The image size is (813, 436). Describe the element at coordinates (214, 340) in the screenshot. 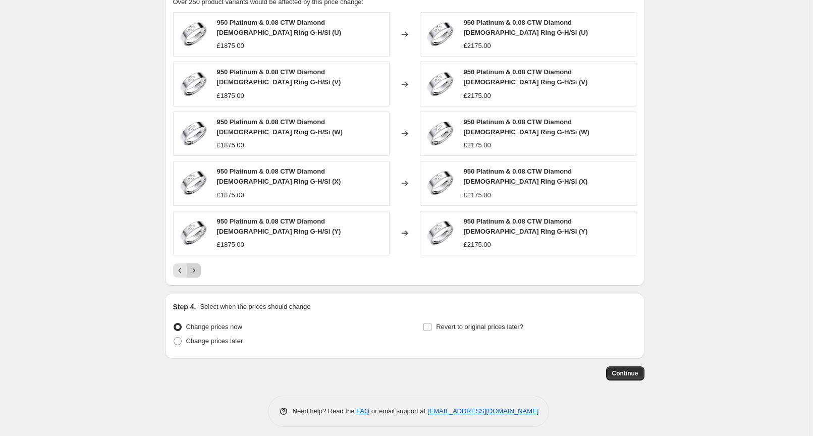

I see `span: Change prices later` at that location.